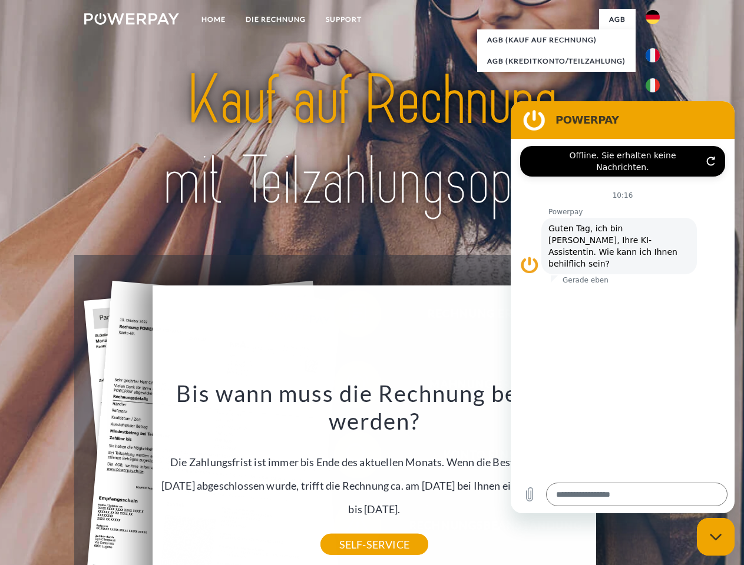  Describe the element at coordinates (128, 19) in the screenshot. I see `h2: POWERPAY` at that location.